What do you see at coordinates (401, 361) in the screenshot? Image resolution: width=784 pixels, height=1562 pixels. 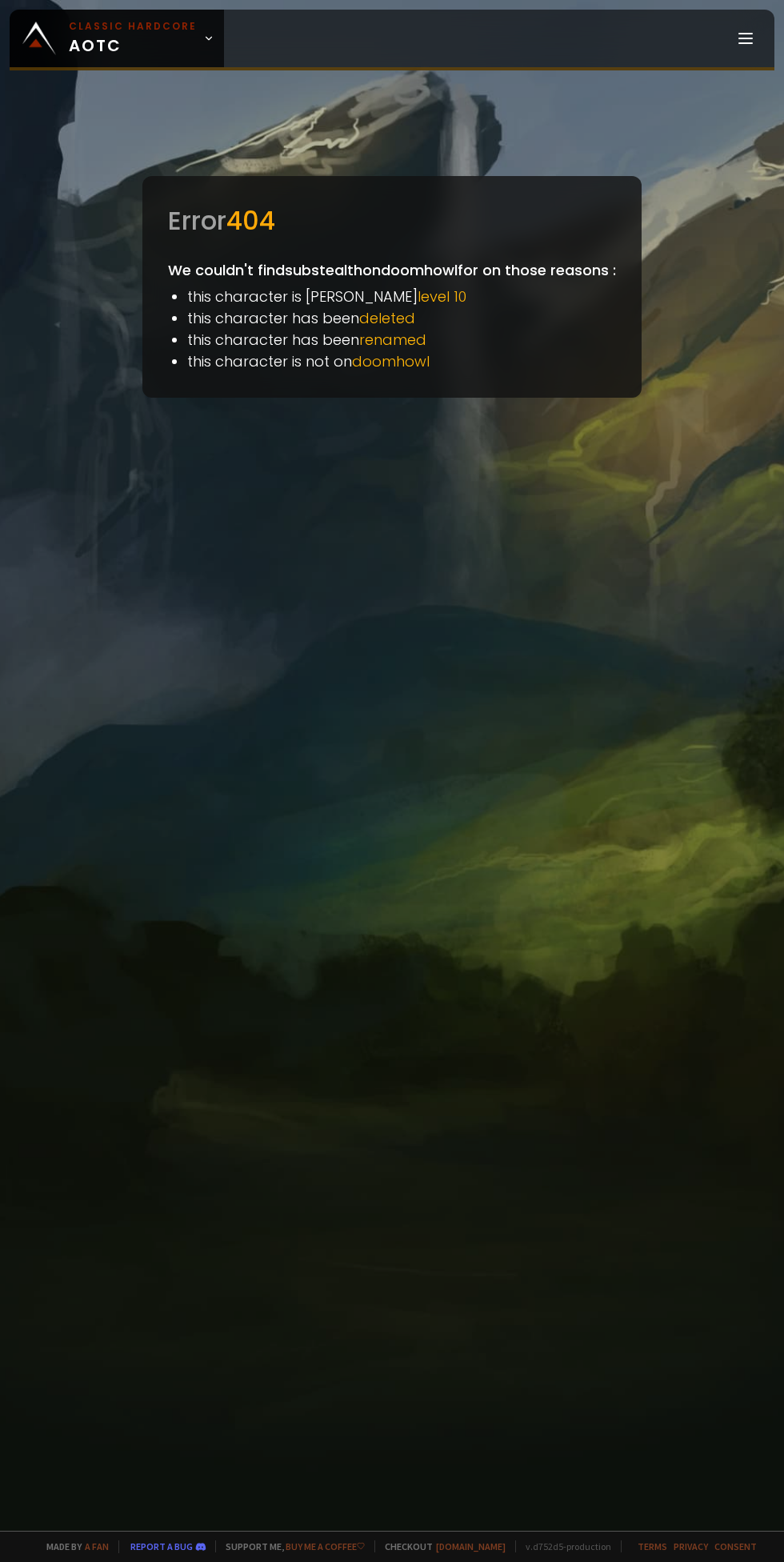 I see `li: this character is not on` at bounding box center [401, 361].